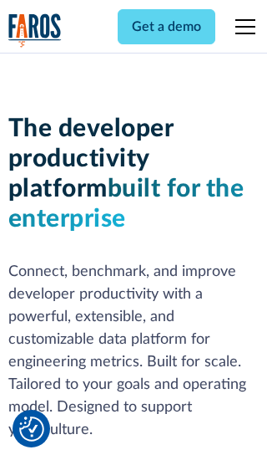 The height and width of the screenshot is (460, 267). What do you see at coordinates (166, 27) in the screenshot?
I see `a: Get a demo` at bounding box center [166, 27].